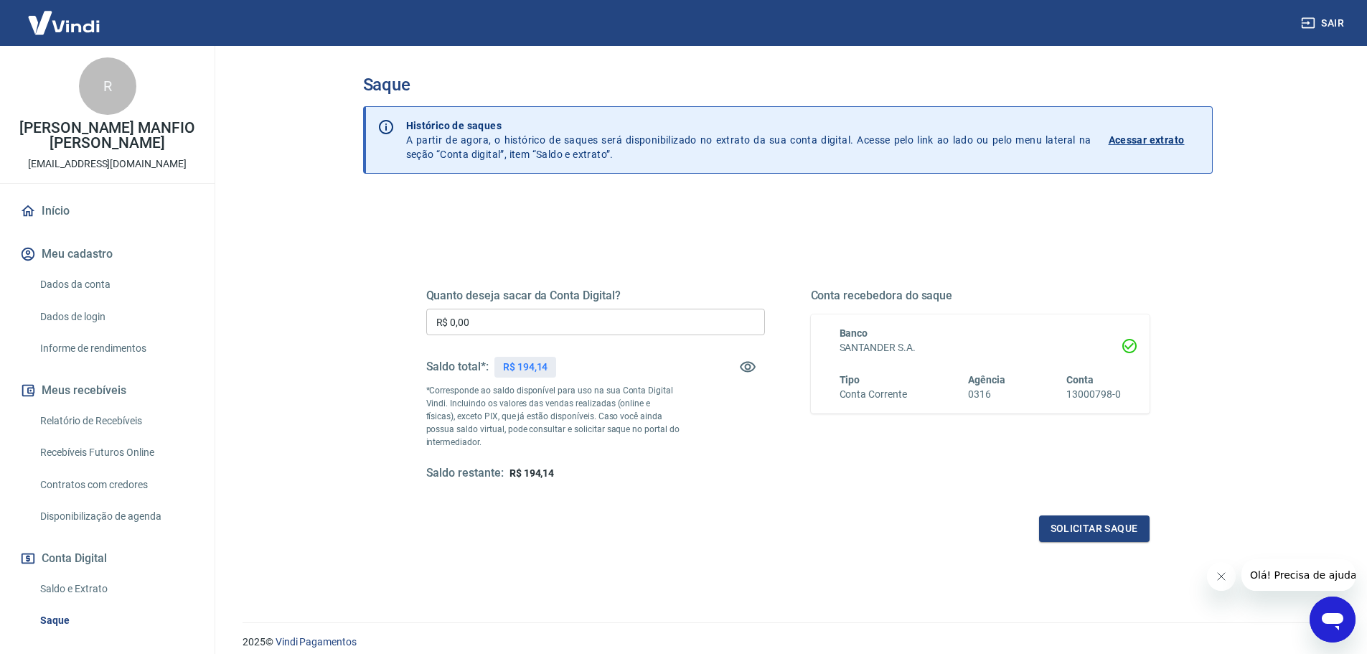 This screenshot has width=1367, height=654. What do you see at coordinates (108, 86) in the screenshot?
I see `div: R` at bounding box center [108, 86].